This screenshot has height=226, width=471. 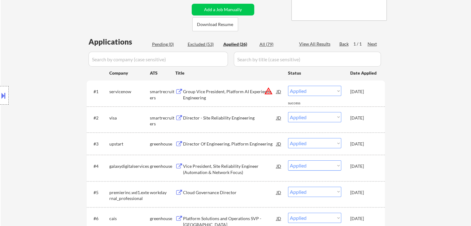 What do you see at coordinates (99, 219) in the screenshot?
I see `div: #6` at bounding box center [99, 219].